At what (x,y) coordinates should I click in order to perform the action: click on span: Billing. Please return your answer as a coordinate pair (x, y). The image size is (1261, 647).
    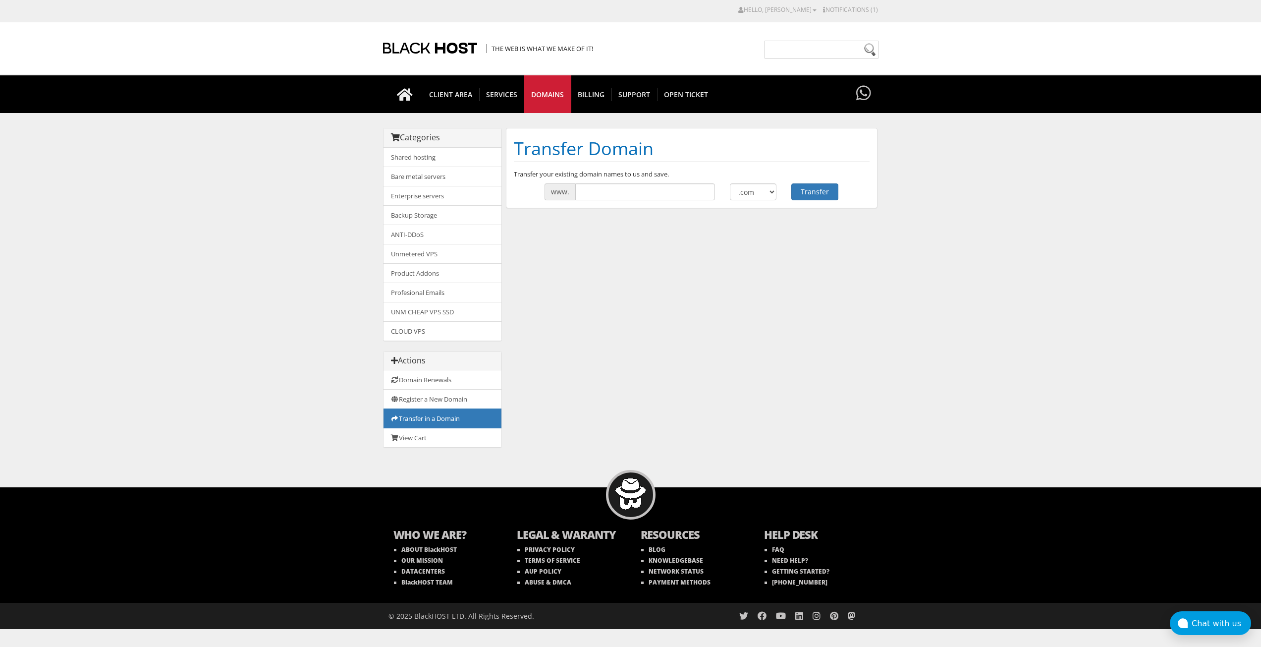
    Looking at the image, I should click on (591, 94).